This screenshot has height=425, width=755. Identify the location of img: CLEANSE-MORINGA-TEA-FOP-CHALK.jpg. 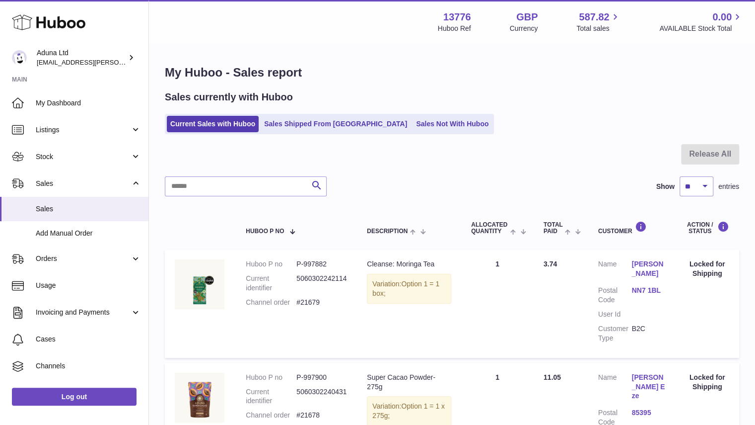
(200, 284).